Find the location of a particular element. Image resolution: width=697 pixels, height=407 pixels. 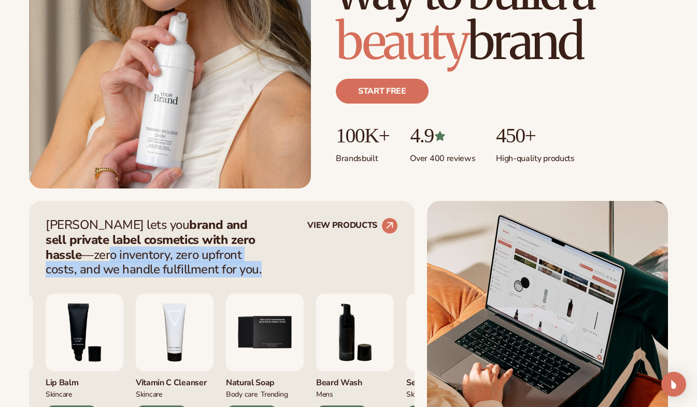

div: Lip Balm is located at coordinates (84, 380).